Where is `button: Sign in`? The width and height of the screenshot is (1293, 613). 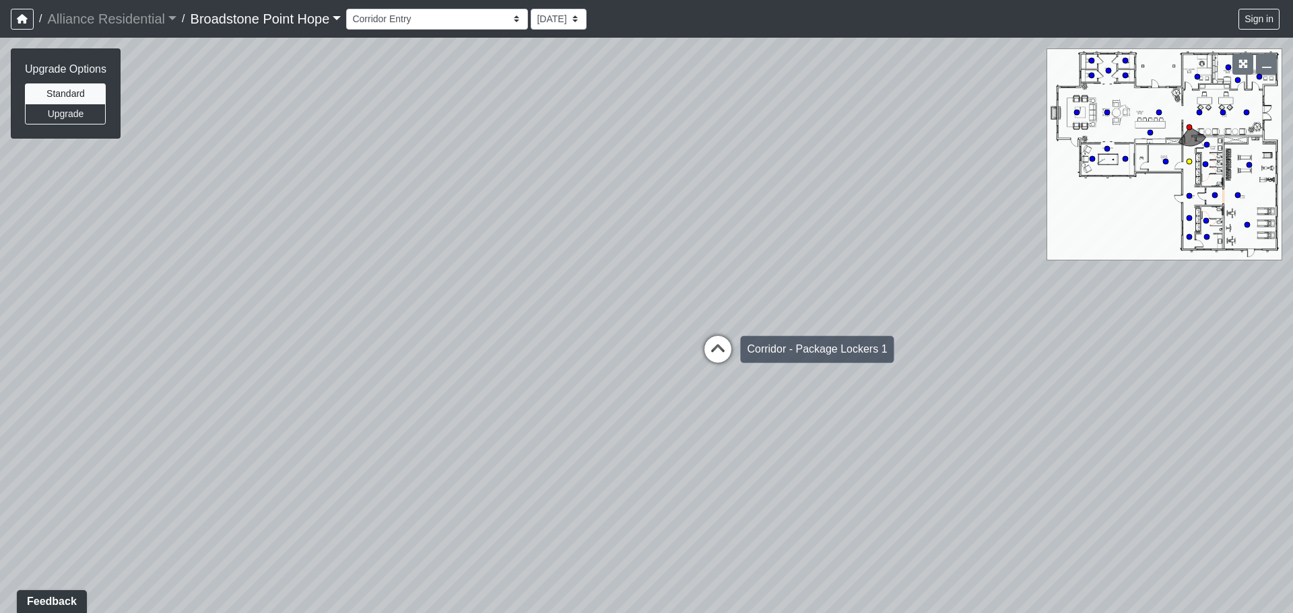 button: Sign in is located at coordinates (1258, 19).